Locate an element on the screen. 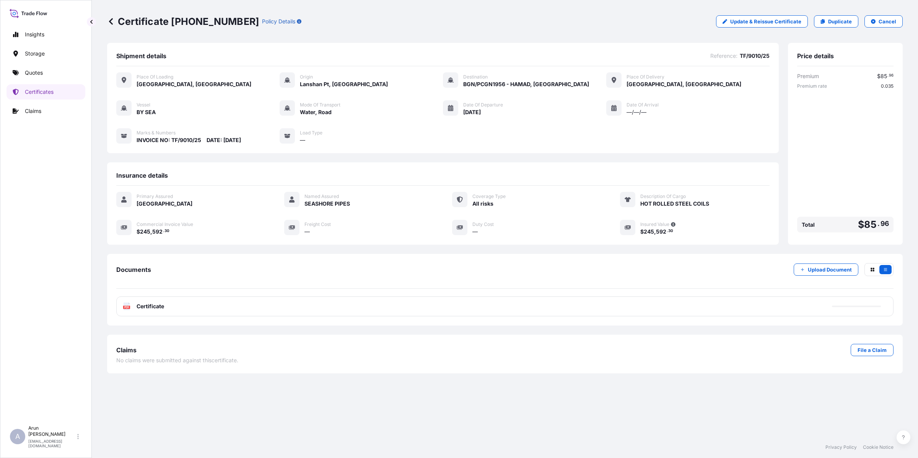 The width and height of the screenshot is (918, 458). span: Premium rate is located at coordinates (812, 86).